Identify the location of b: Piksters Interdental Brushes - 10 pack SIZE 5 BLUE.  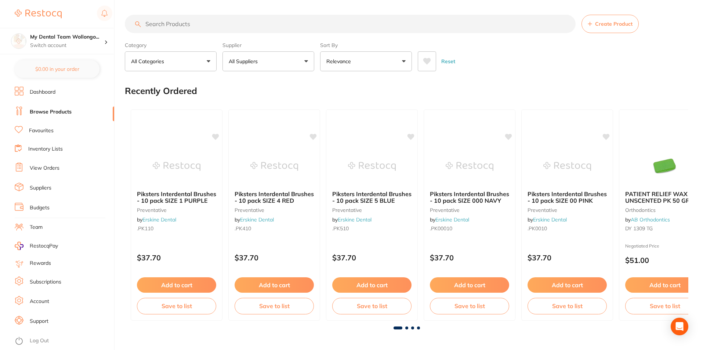
(372, 197).